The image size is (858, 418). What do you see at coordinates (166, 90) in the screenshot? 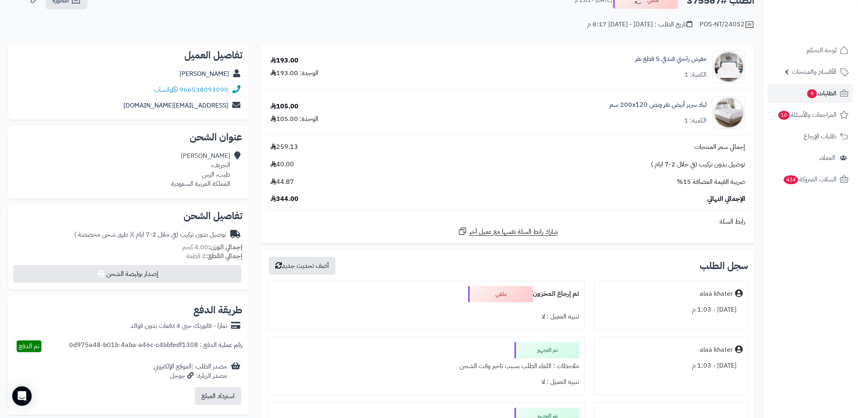
I see `span: واتساب` at bounding box center [166, 90].